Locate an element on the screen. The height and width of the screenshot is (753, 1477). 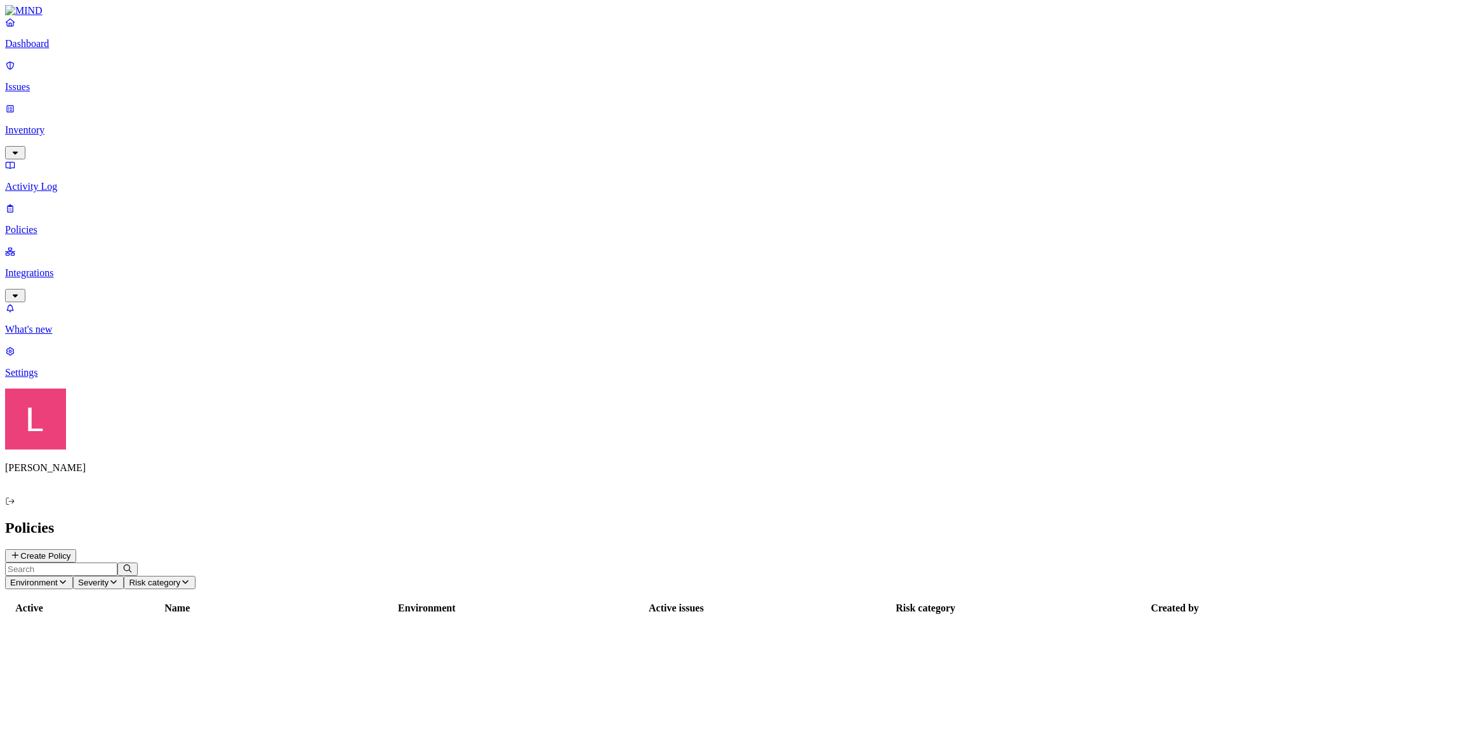
a: Activity Log is located at coordinates (738, 176).